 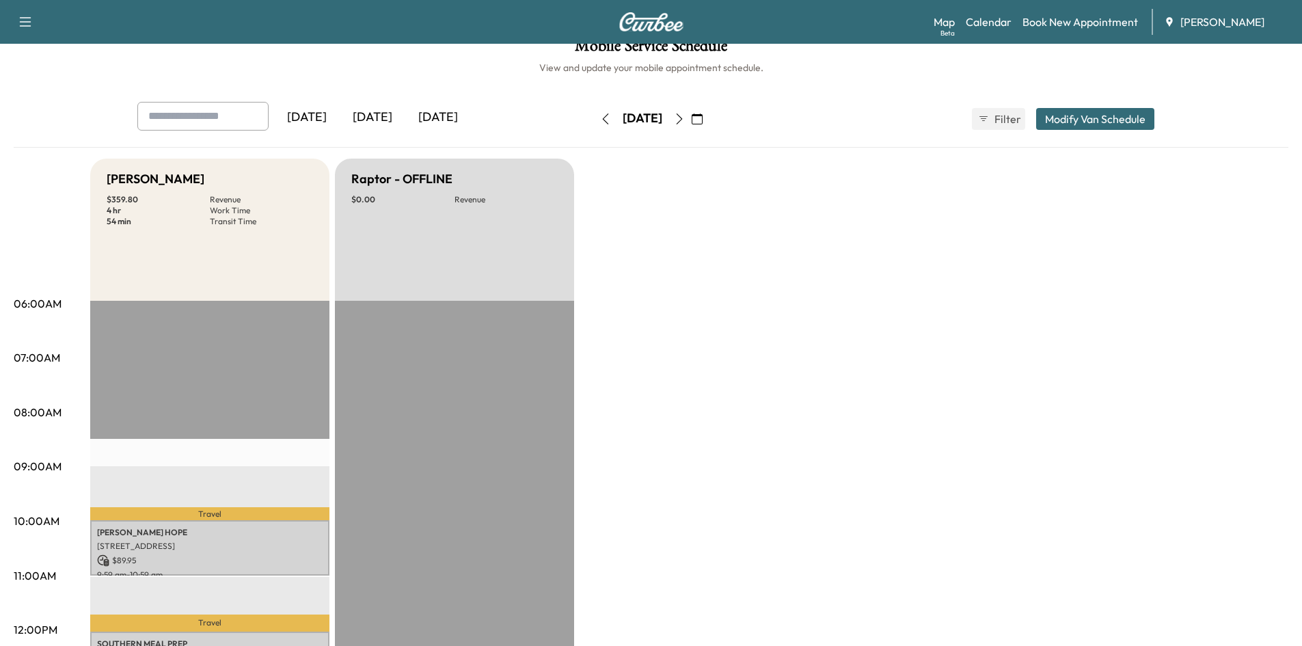 What do you see at coordinates (402, 199) in the screenshot?
I see `p: $ 0.00` at bounding box center [402, 199].